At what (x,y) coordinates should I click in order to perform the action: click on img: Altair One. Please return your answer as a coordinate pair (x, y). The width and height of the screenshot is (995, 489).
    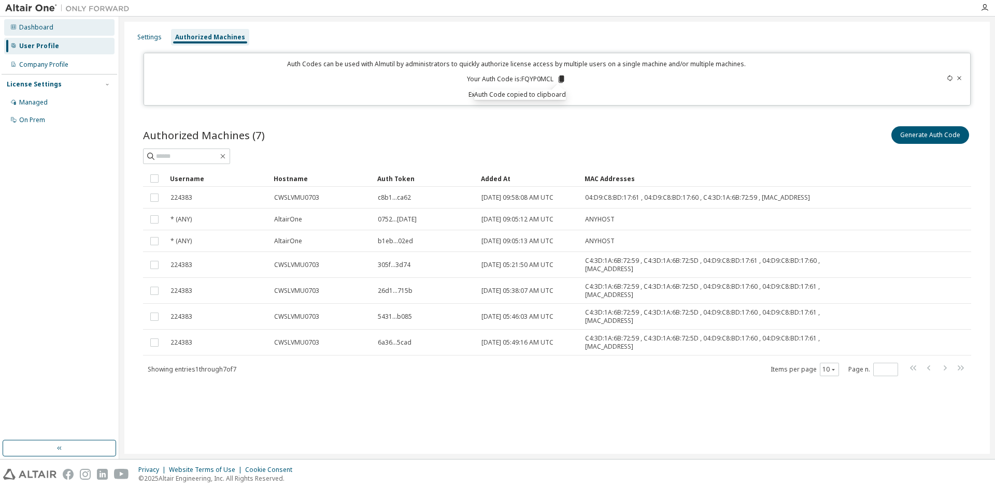
    Looking at the image, I should click on (70, 8).